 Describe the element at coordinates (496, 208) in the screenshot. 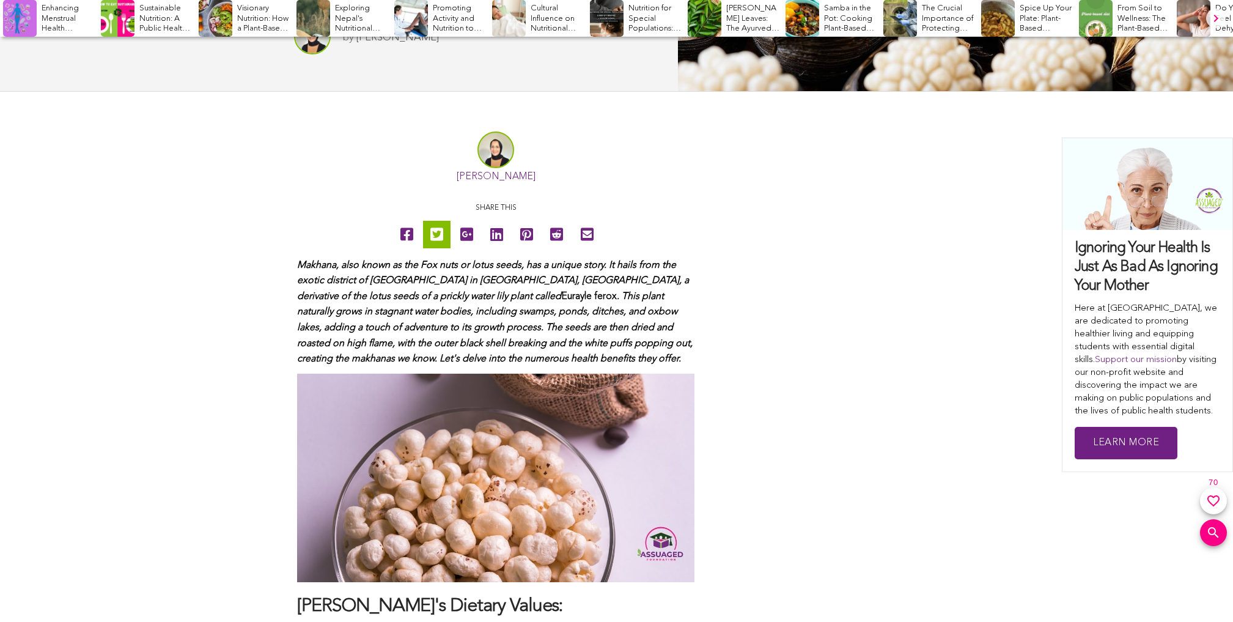

I see `p: Share this` at that location.